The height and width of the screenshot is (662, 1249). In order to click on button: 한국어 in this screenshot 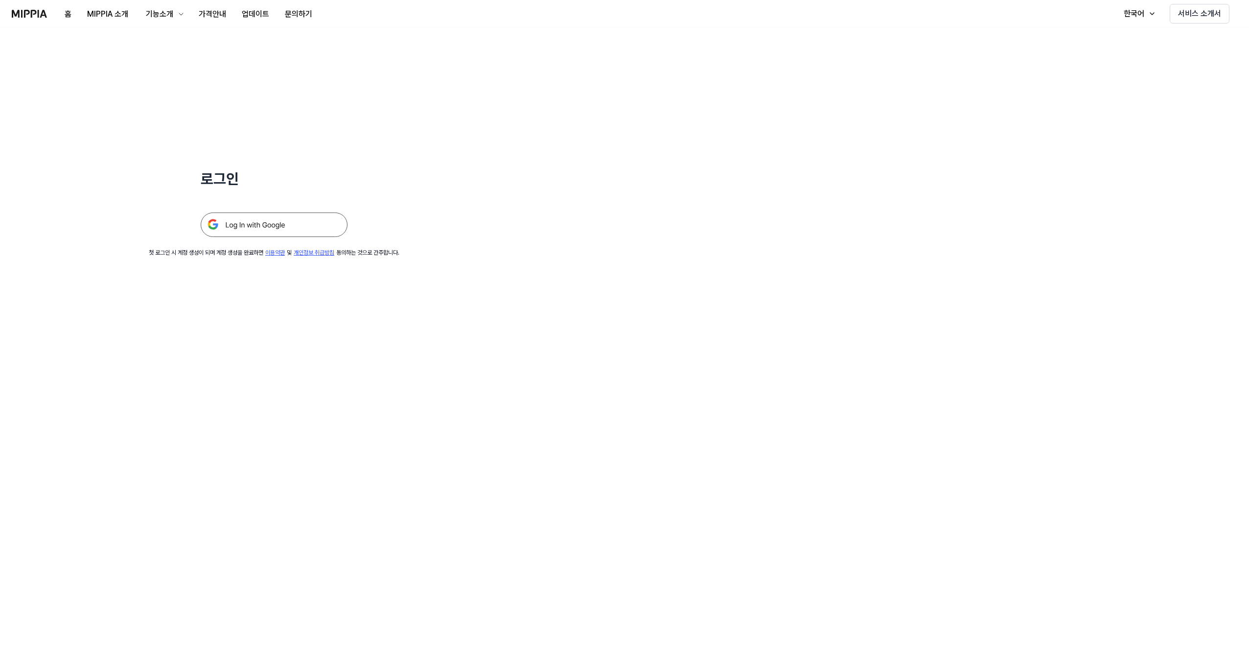, I will do `click(1138, 14)`.